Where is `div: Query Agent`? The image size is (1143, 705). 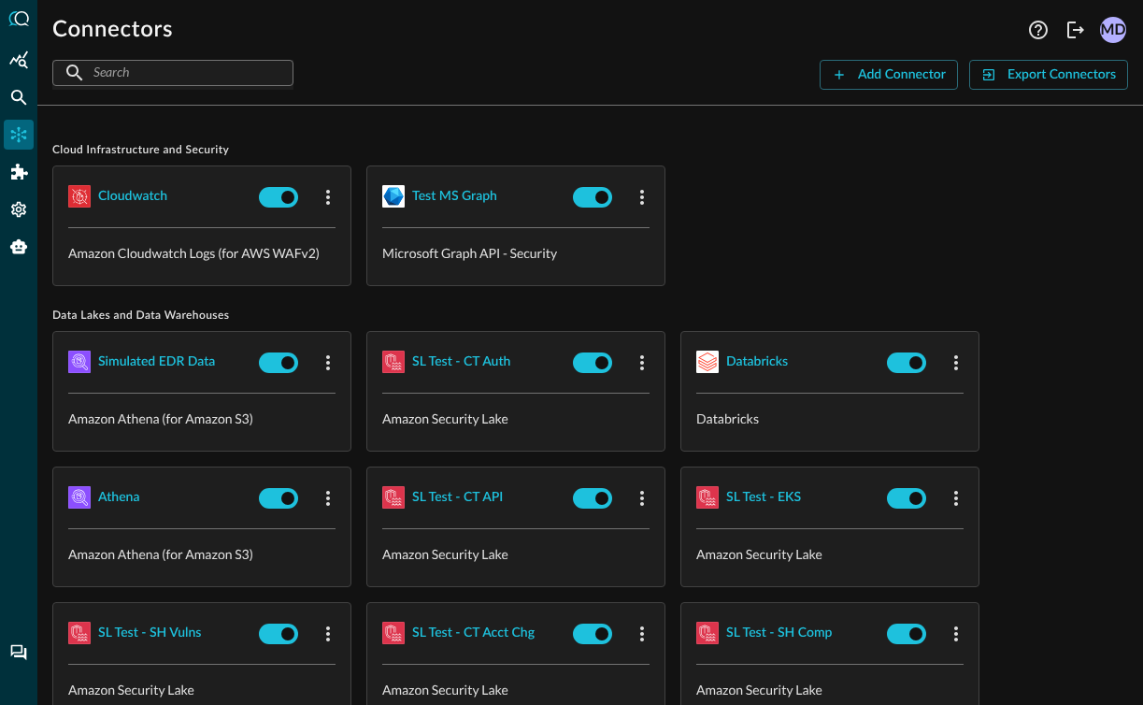
div: Query Agent is located at coordinates (19, 247).